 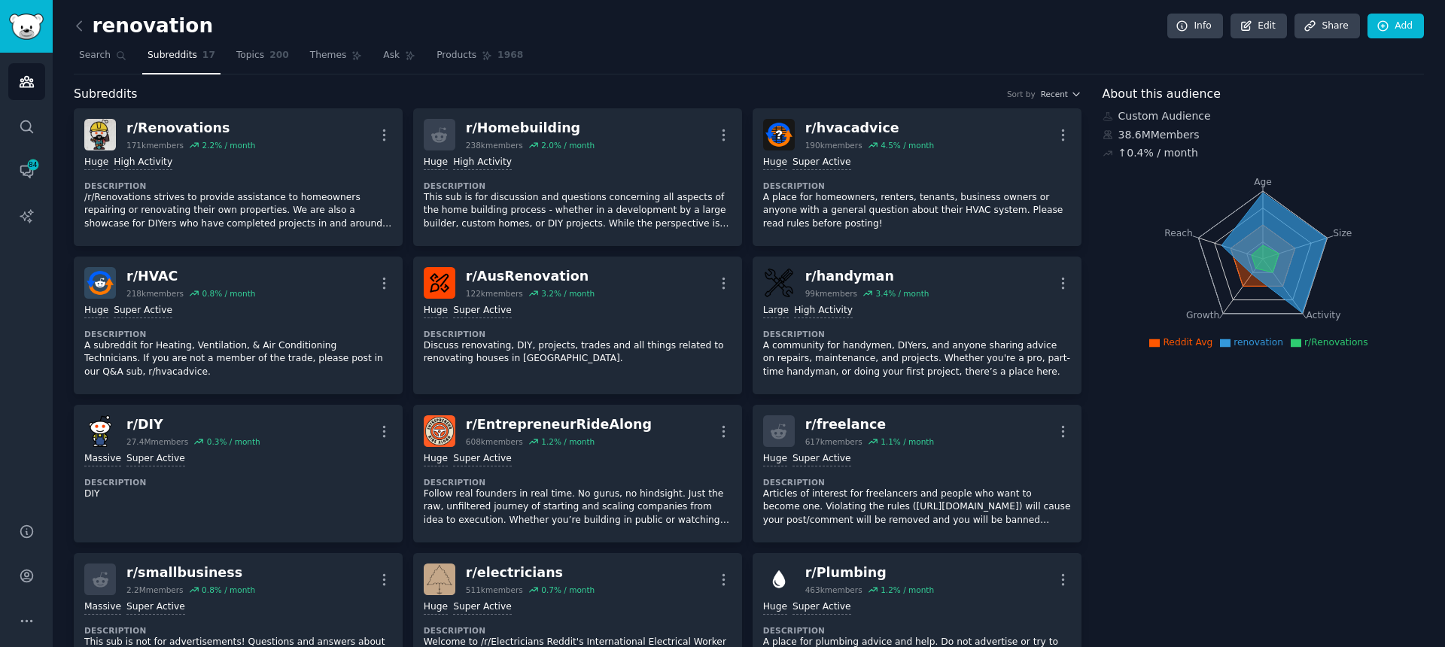 What do you see at coordinates (917, 474) in the screenshot?
I see `a: r/freelance617kmembers1.1% / monthHugeSuper ActiveDescriptionArticles of interest for freelancers...` at bounding box center [917, 474].